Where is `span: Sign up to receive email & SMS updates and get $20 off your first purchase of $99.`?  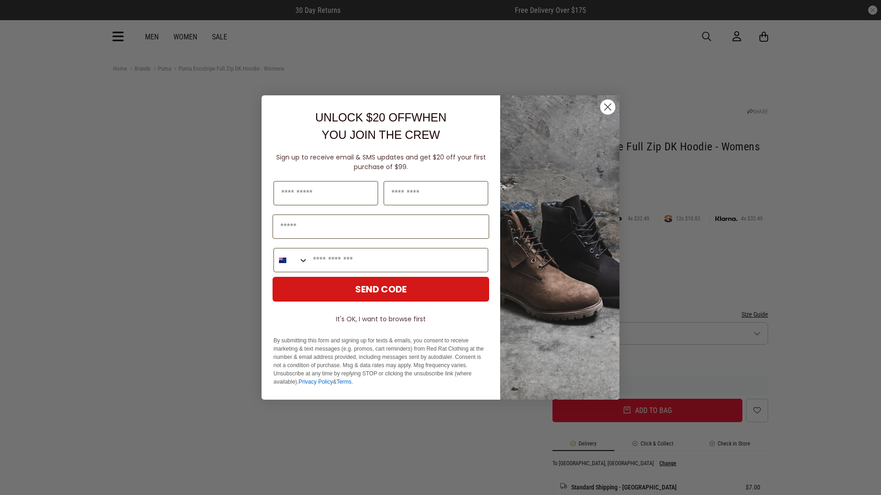
span: Sign up to receive email & SMS updates and get $20 off your first purchase of $99. is located at coordinates (381, 162).